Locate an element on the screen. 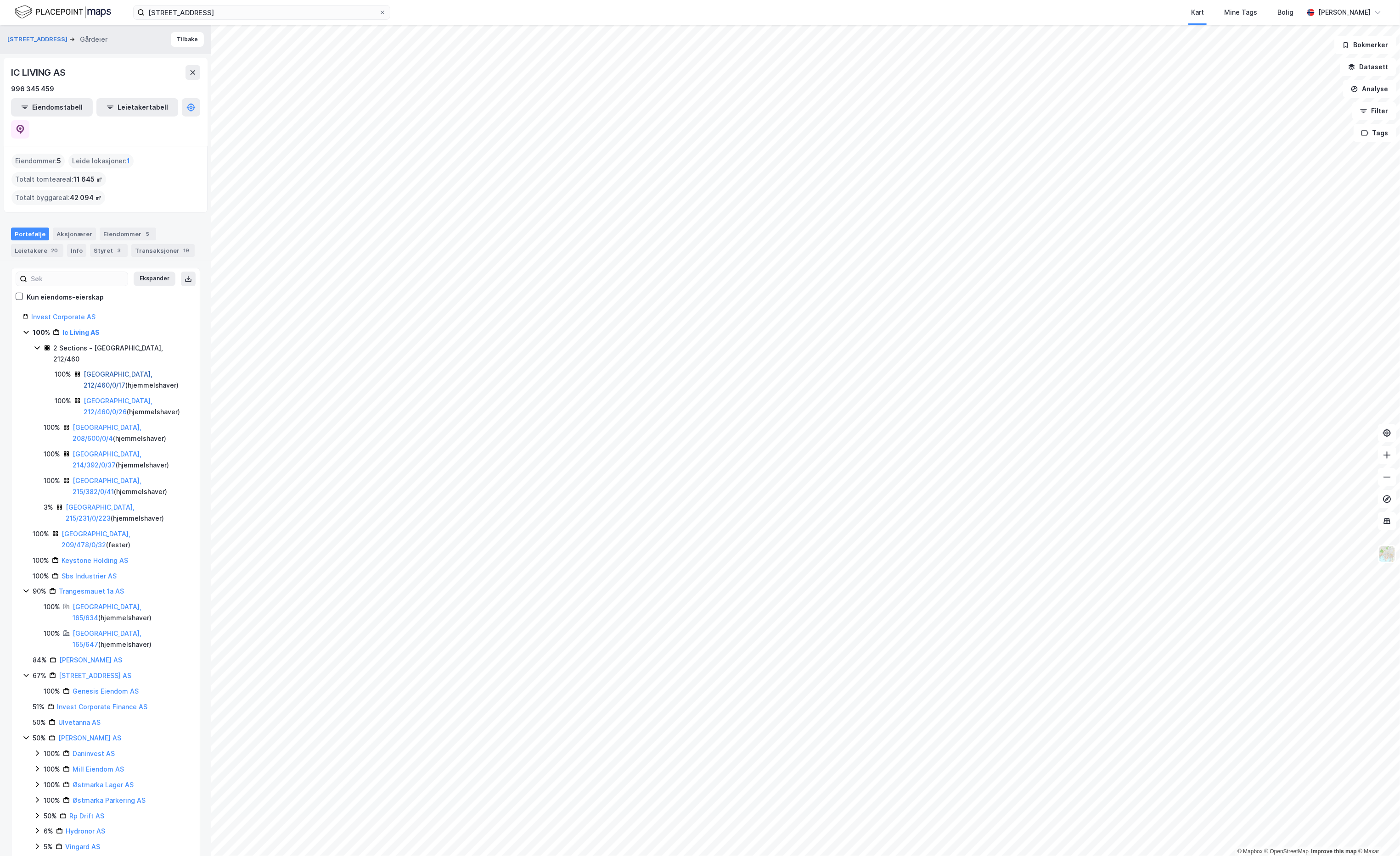 This screenshot has width=1400, height=856. input: Søk is located at coordinates (77, 279).